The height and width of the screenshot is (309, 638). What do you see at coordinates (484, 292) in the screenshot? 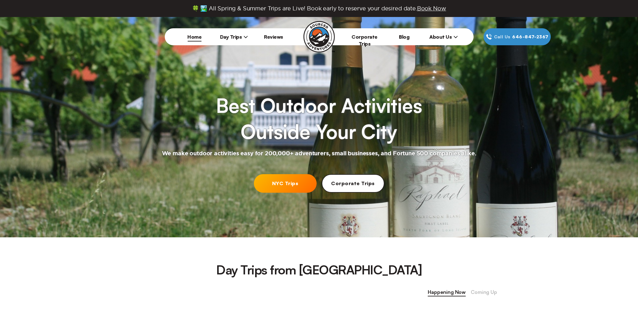
I see `span: Coming Up` at bounding box center [484, 292].